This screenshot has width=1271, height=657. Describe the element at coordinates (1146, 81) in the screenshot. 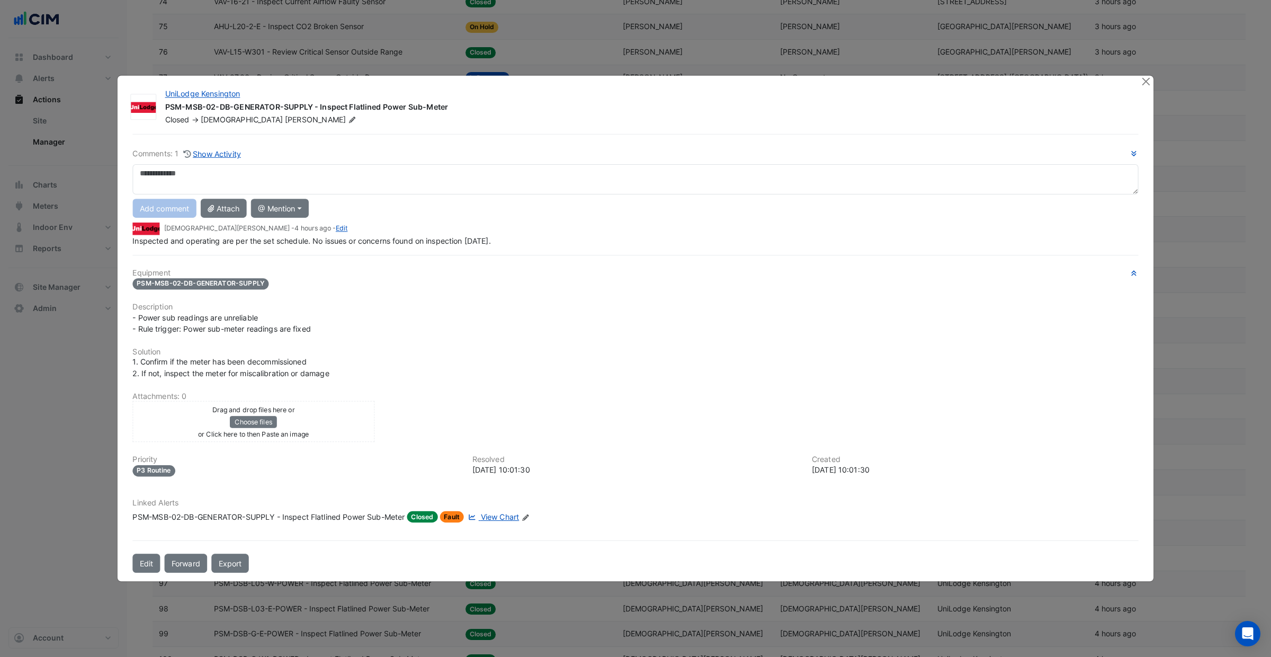

I see `button: Close` at that location.